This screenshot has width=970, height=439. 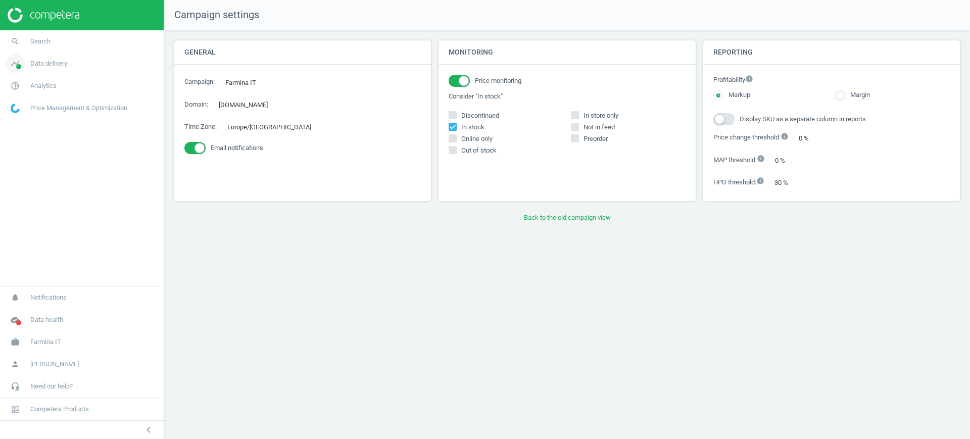 I want to click on div: Farmina IT, so click(x=246, y=82).